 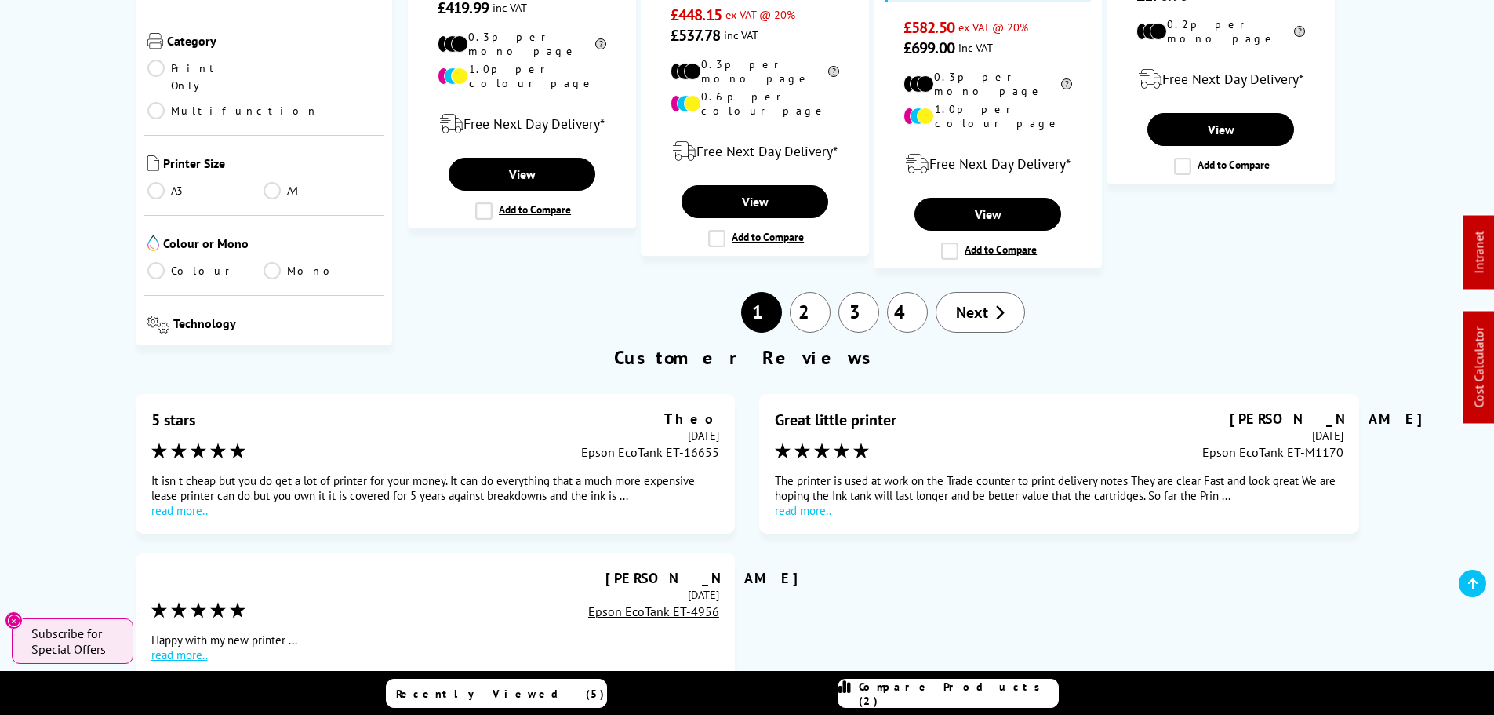 What do you see at coordinates (980, 312) in the screenshot?
I see `a: Next` at bounding box center [980, 312].